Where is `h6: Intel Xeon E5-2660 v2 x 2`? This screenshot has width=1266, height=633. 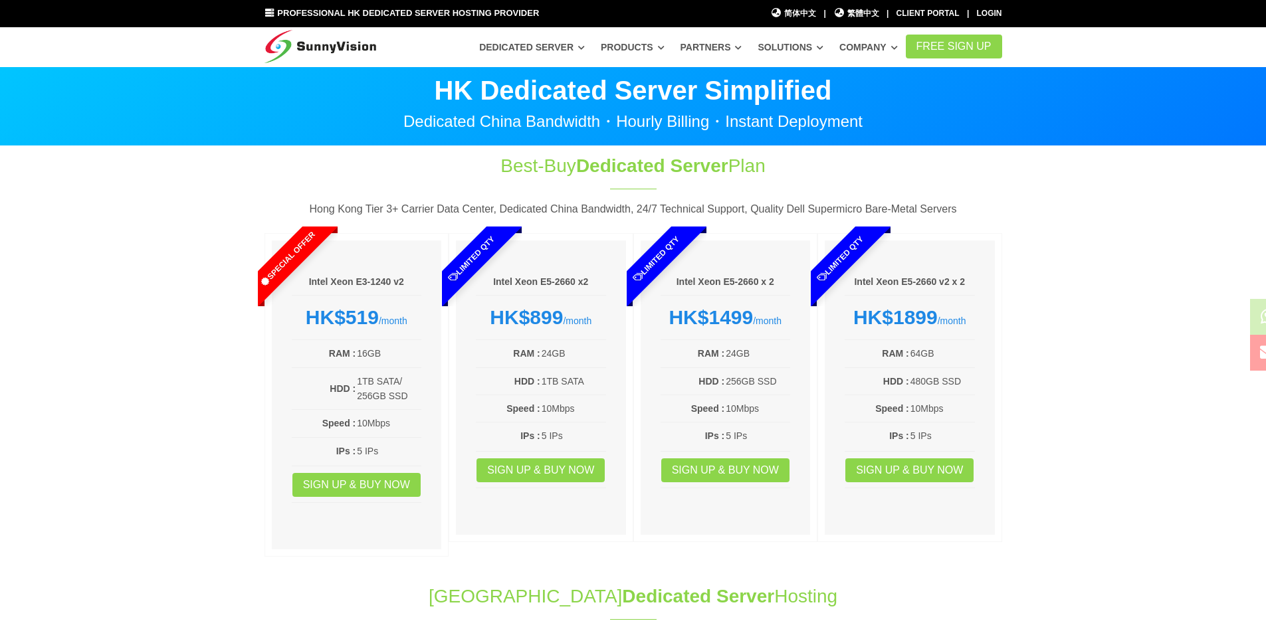 h6: Intel Xeon E5-2660 v2 x 2 is located at coordinates (910, 282).